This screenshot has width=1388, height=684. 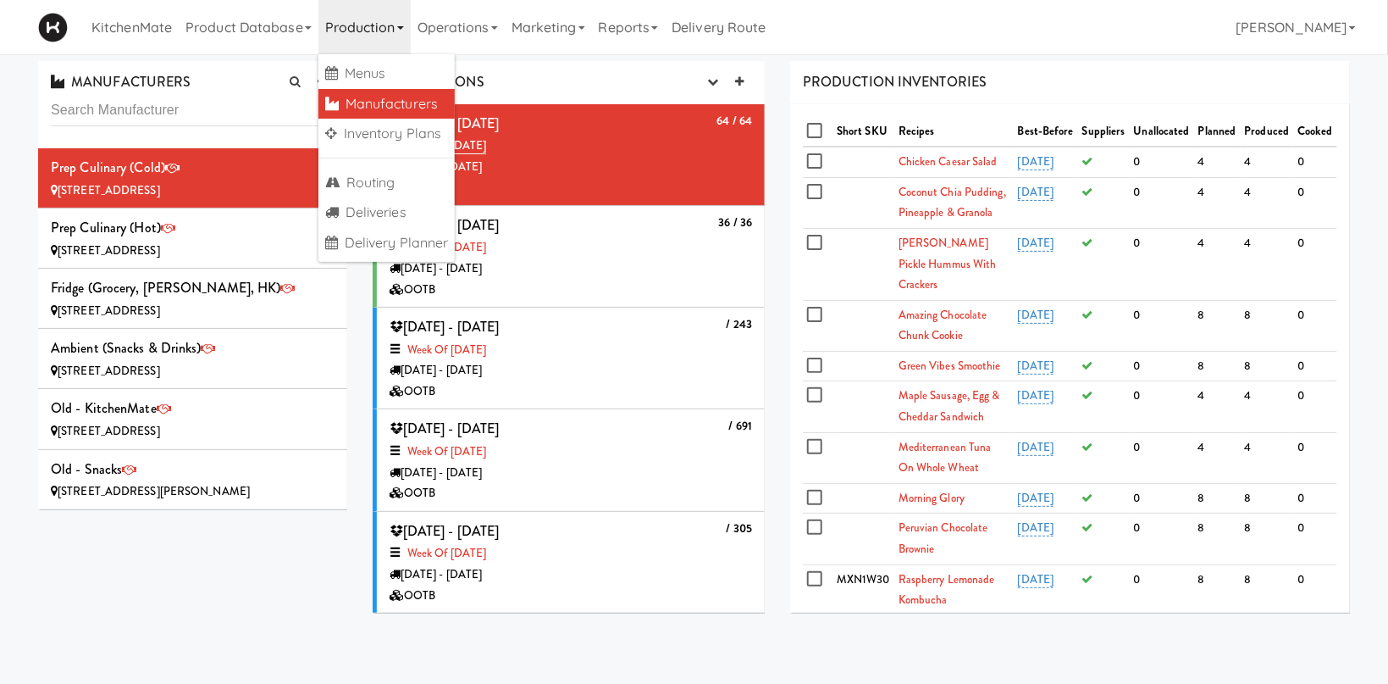 I want to click on img: Micromart, so click(x=53, y=27).